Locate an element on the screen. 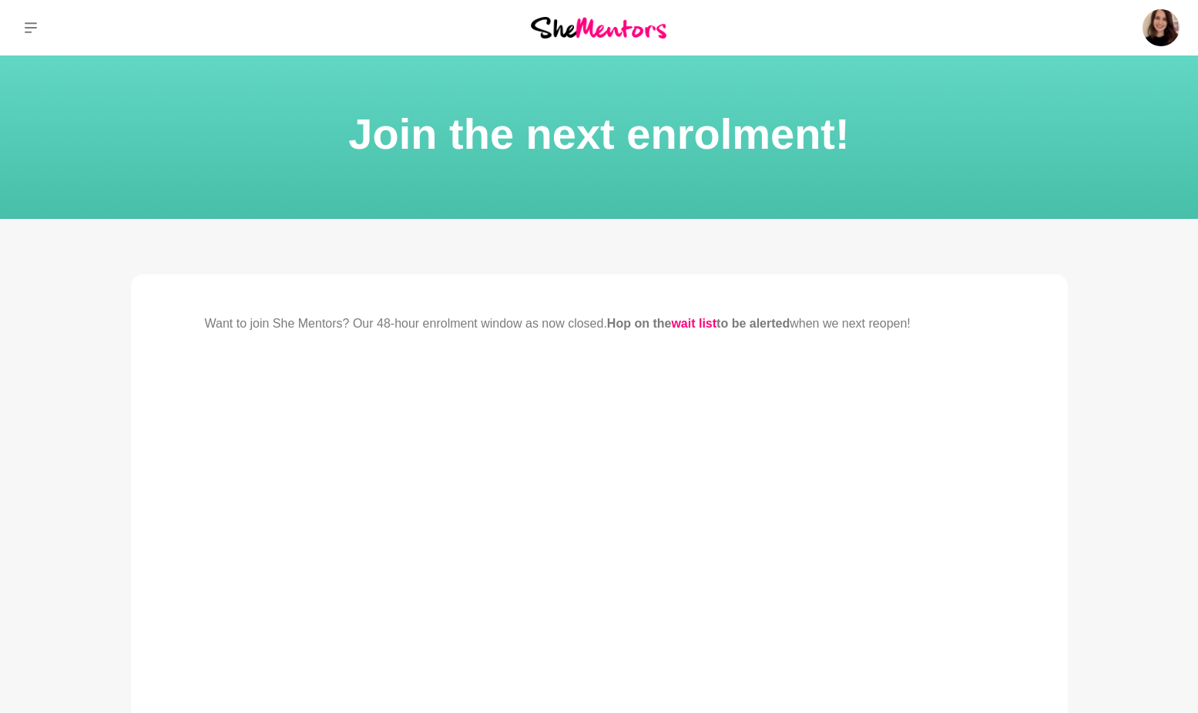 This screenshot has height=713, width=1198. a: wait list is located at coordinates (694, 323).